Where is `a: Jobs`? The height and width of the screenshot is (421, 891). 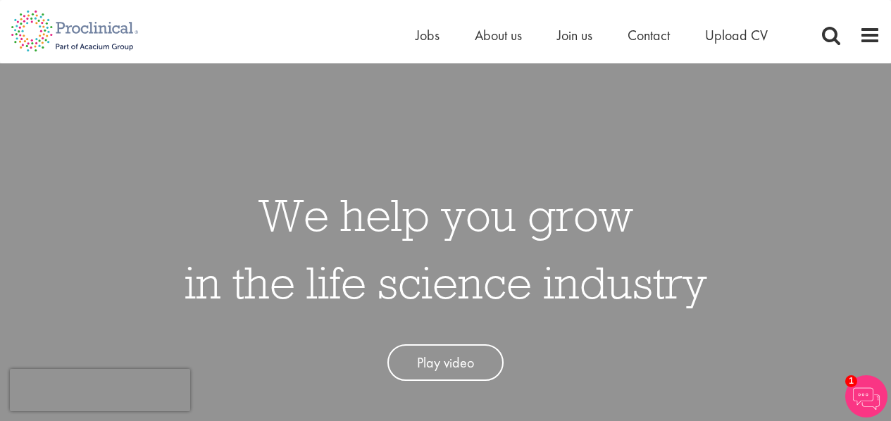 a: Jobs is located at coordinates (428, 35).